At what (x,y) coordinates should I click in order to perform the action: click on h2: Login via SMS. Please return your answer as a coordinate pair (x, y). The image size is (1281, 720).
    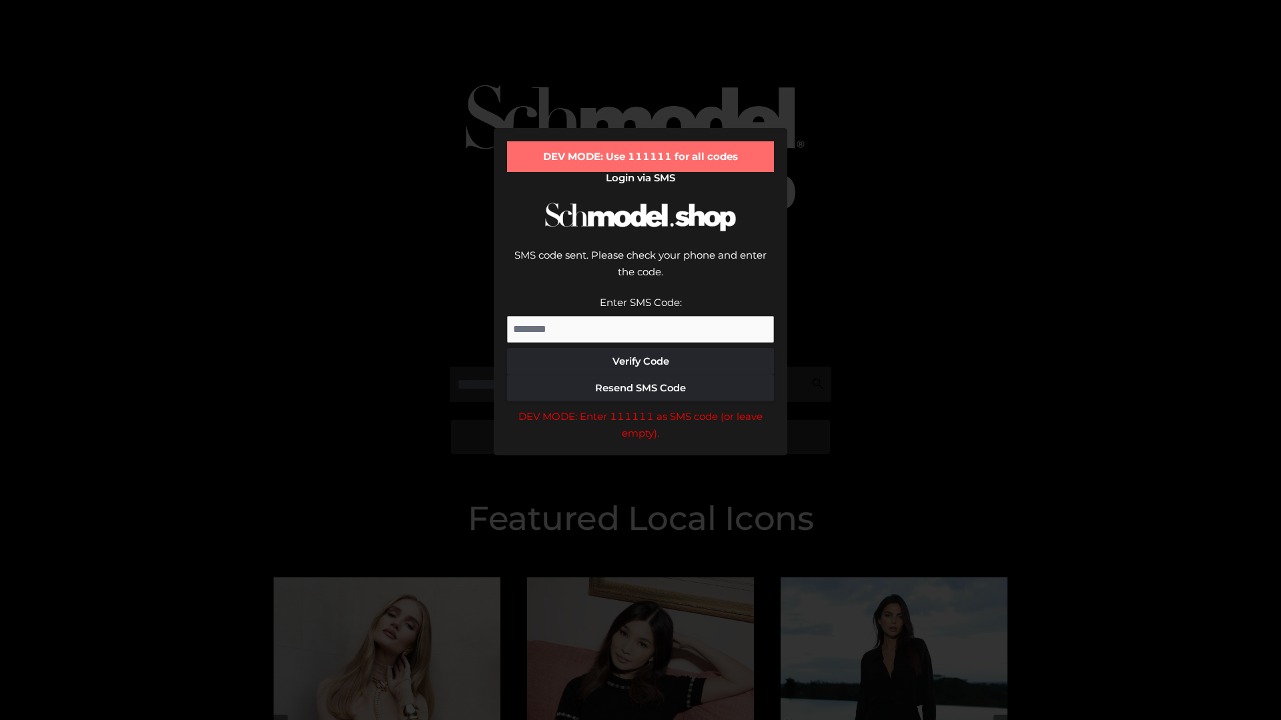
    Looking at the image, I should click on (640, 178).